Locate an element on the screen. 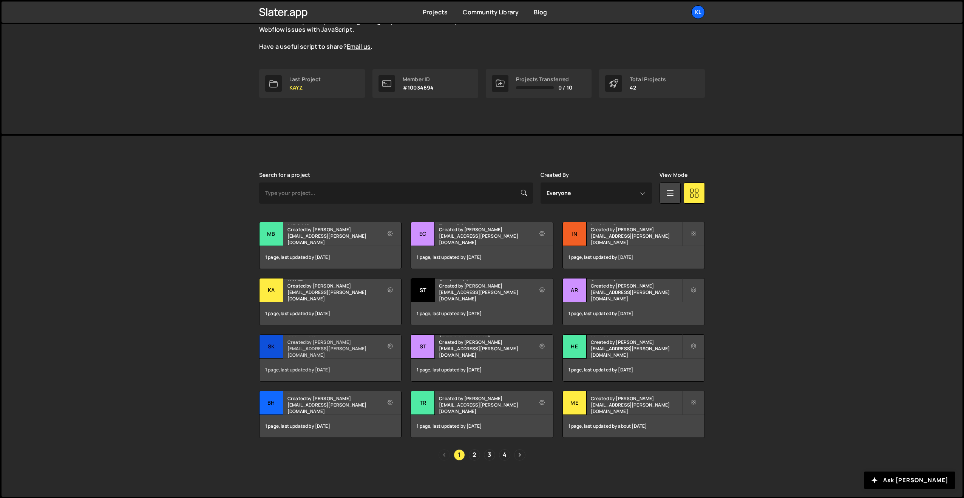  p: 42 is located at coordinates (648, 88).